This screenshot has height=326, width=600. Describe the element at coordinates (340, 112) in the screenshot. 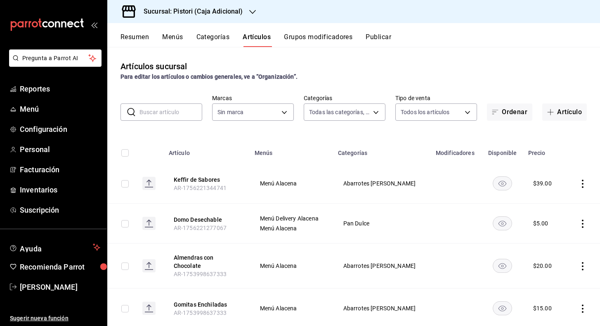

I see `span: Todas las categorías, Sin categoría` at that location.